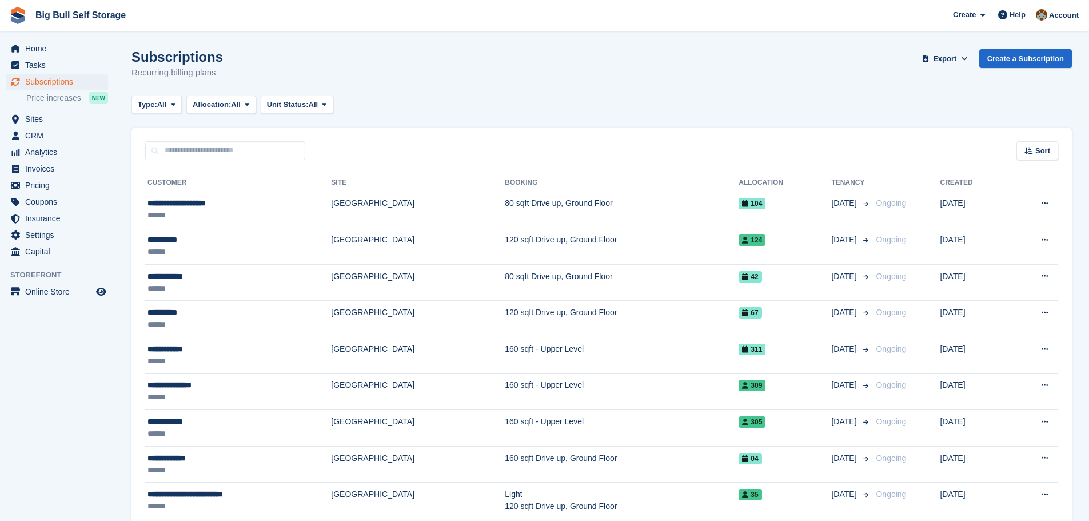  Describe the element at coordinates (621, 183) in the screenshot. I see `th: Booking` at that location.